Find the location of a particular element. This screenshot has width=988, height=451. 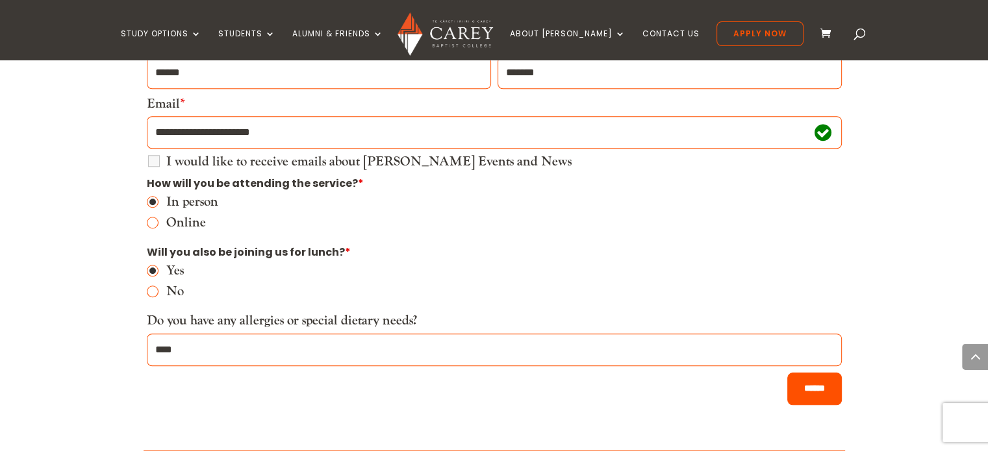

label: Yes is located at coordinates (504, 271).